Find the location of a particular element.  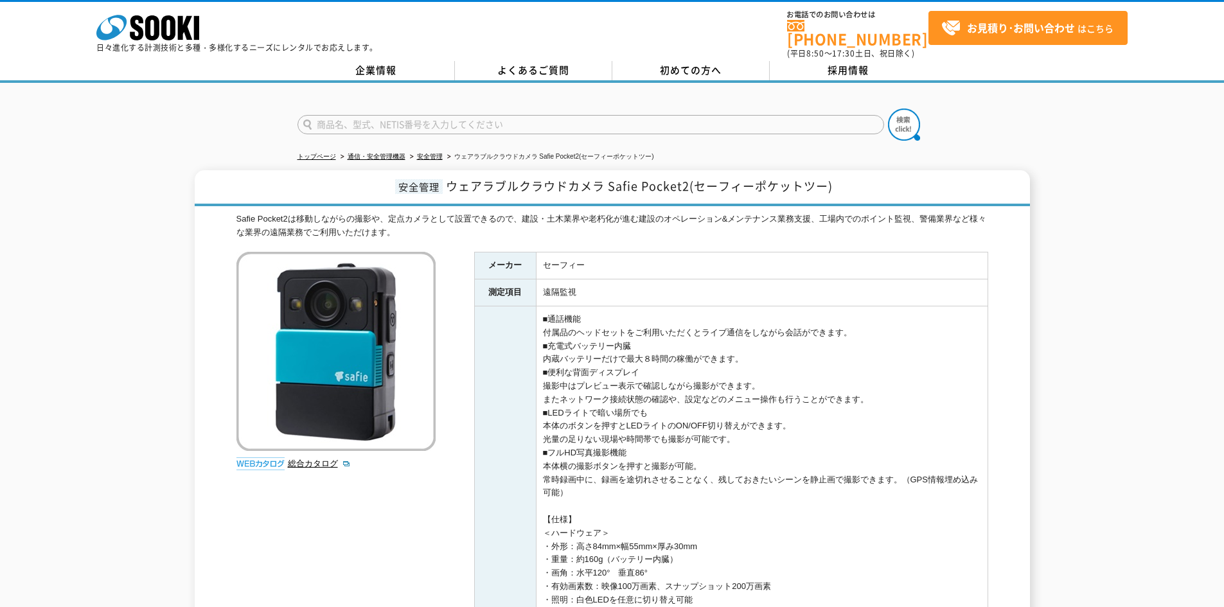

span: 安全管理 is located at coordinates (419, 186).